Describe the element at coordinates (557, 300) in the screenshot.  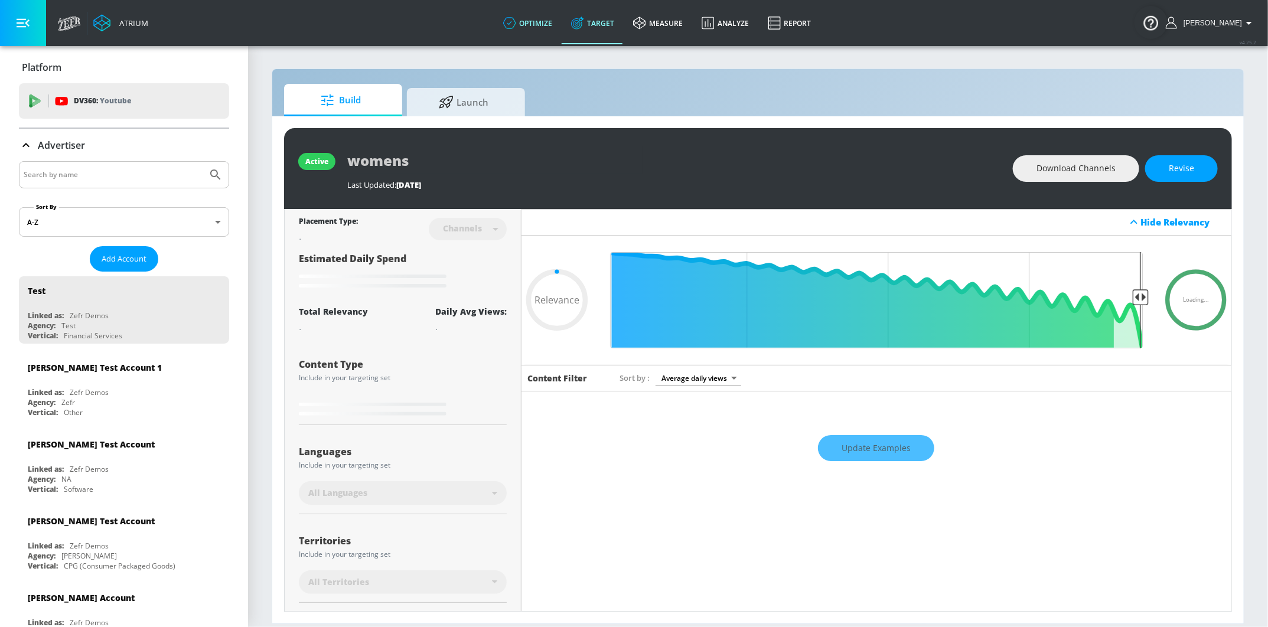
I see `span: Relevance` at that location.